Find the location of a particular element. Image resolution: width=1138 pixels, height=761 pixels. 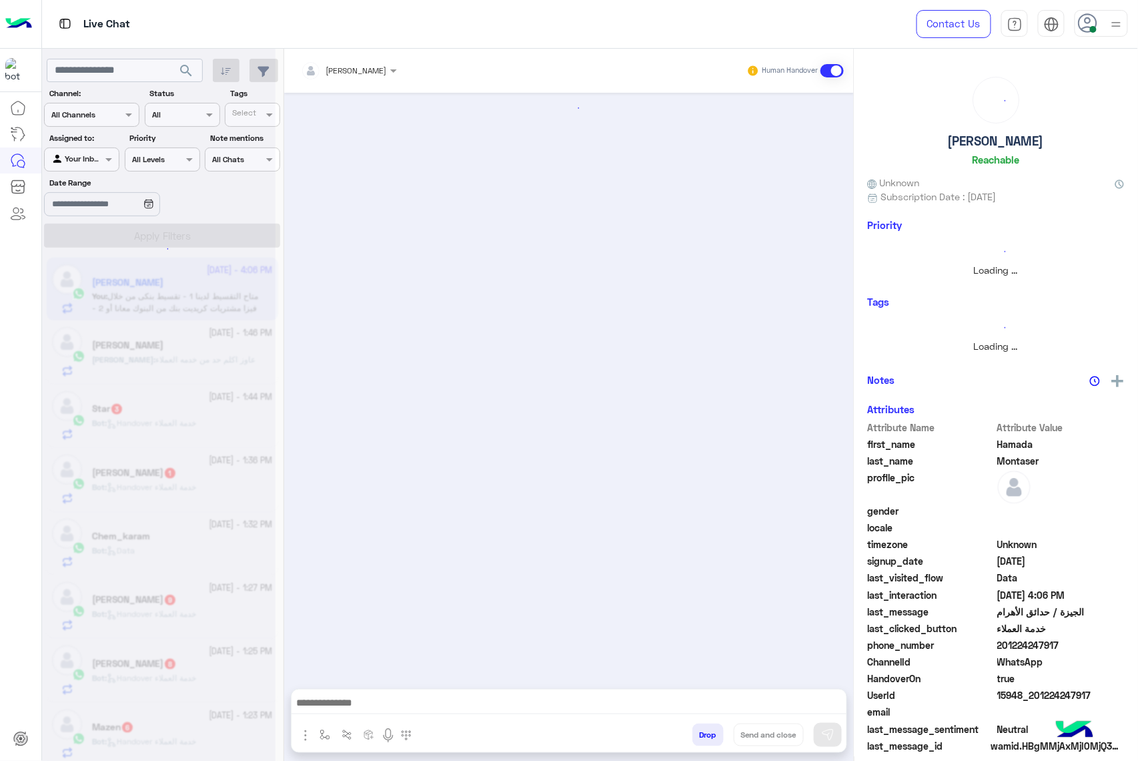

img: send message is located at coordinates (828, 735).